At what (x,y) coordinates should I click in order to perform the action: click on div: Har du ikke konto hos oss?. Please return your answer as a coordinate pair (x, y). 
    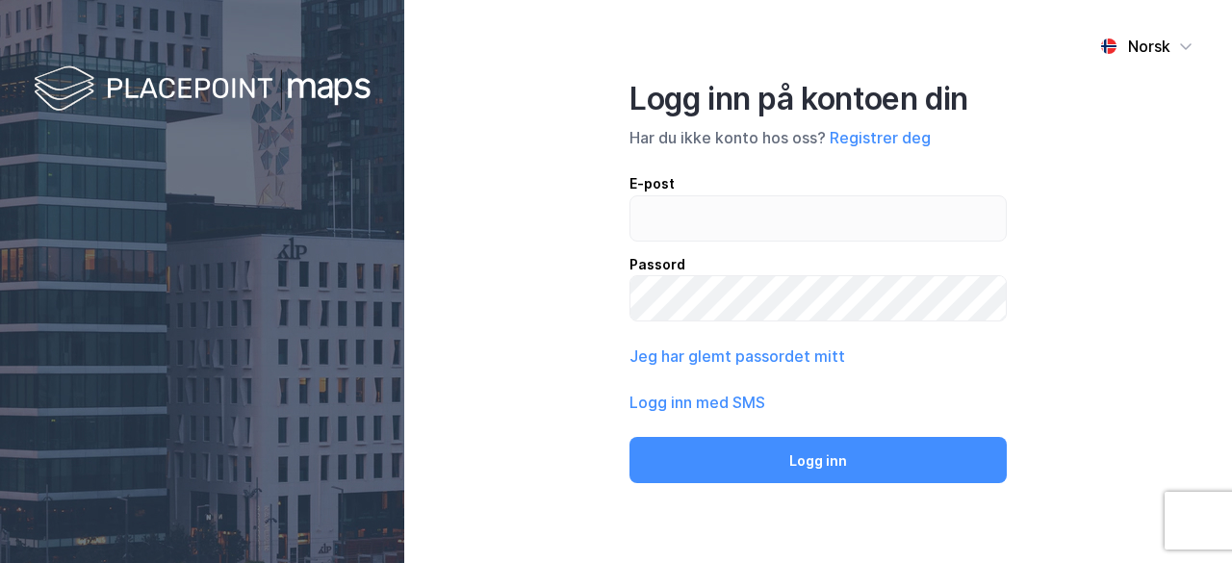
    Looking at the image, I should click on (818, 138).